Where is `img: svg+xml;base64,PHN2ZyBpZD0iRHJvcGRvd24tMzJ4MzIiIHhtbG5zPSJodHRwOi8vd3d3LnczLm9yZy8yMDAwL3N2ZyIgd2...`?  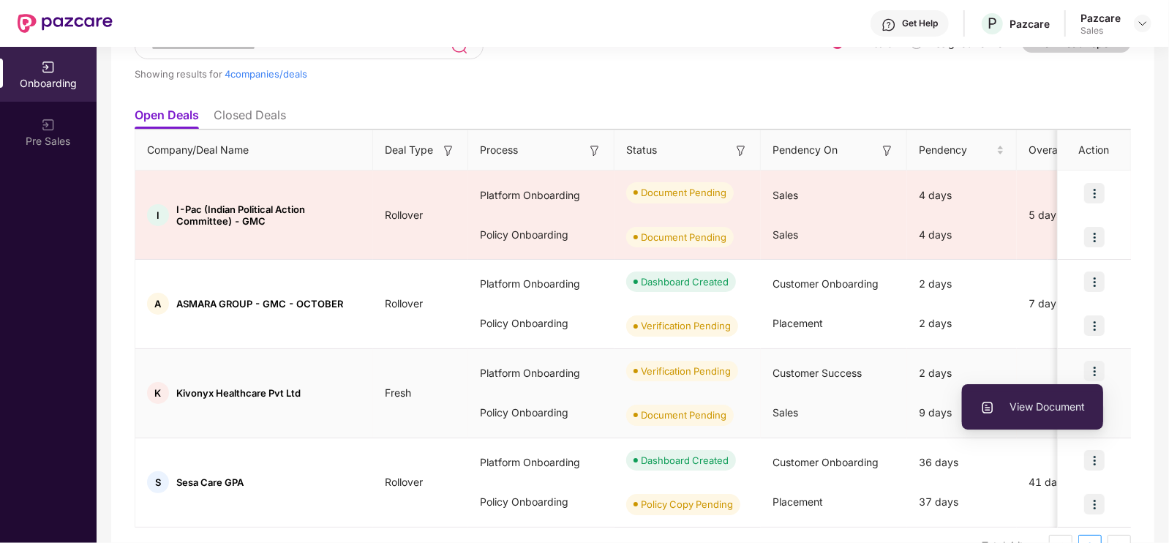 img: svg+xml;base64,PHN2ZyBpZD0iRHJvcGRvd24tMzJ4MzIiIHhtbG5zPSJodHRwOi8vd3d3LnczLm9yZy8yMDAwL3N2ZyIgd2... is located at coordinates (1143, 23).